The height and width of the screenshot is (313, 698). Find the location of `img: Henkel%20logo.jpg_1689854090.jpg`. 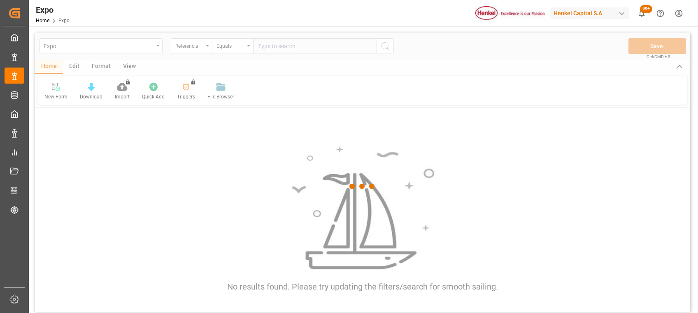

img: Henkel%20logo.jpg_1689854090.jpg is located at coordinates (510, 13).